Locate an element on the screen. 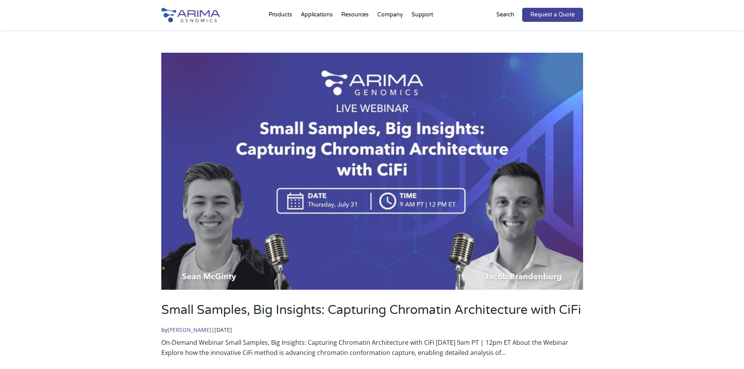 This screenshot has height=369, width=744. img: Arima-Genomics-logo is located at coordinates (191, 15).